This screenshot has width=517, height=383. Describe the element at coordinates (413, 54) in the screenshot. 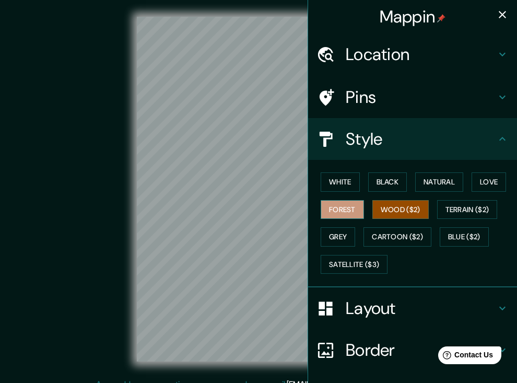

I see `div: Location` at that location.